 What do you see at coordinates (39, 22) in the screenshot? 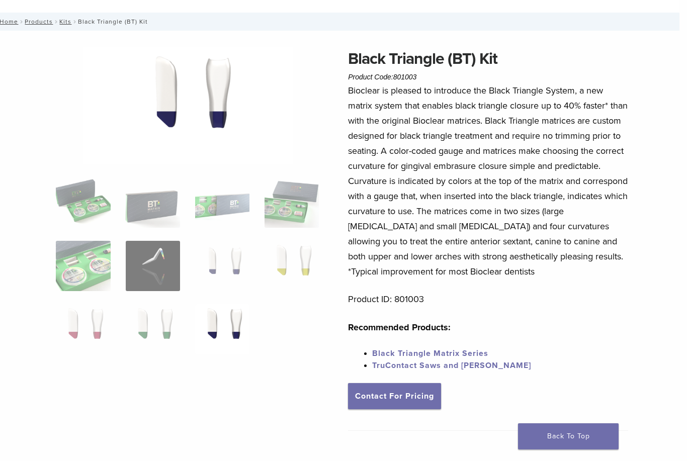
I see `a: Products` at bounding box center [39, 22].